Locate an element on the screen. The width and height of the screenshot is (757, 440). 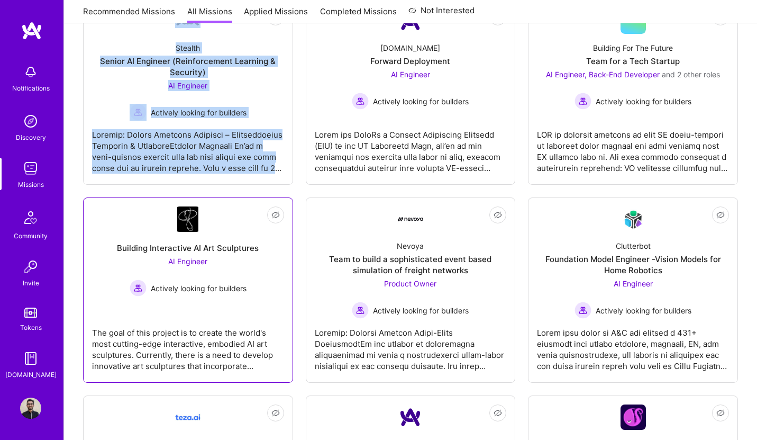
div: Tokens is located at coordinates (31, 327).